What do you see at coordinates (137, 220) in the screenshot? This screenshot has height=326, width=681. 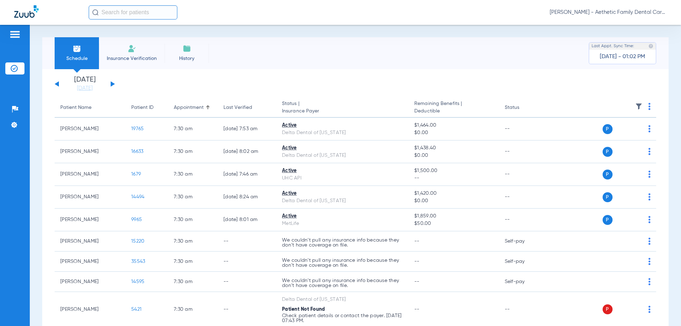 I see `span: 9965` at bounding box center [137, 220].